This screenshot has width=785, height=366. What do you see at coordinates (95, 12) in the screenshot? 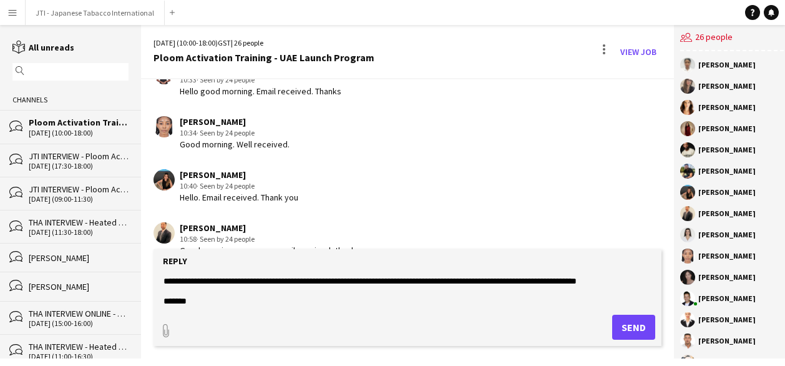
I see `button: JTI - Japanese Tabacco International` at bounding box center [95, 12].